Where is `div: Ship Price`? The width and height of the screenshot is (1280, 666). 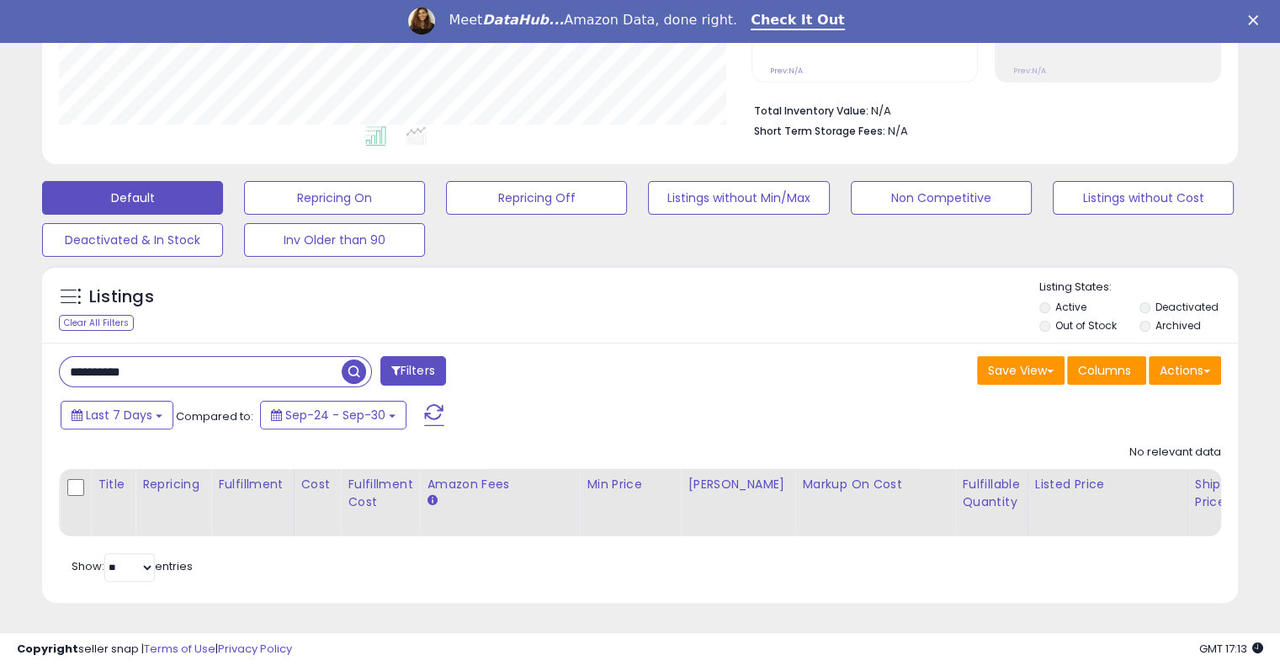 div: Ship Price is located at coordinates (1212, 493).